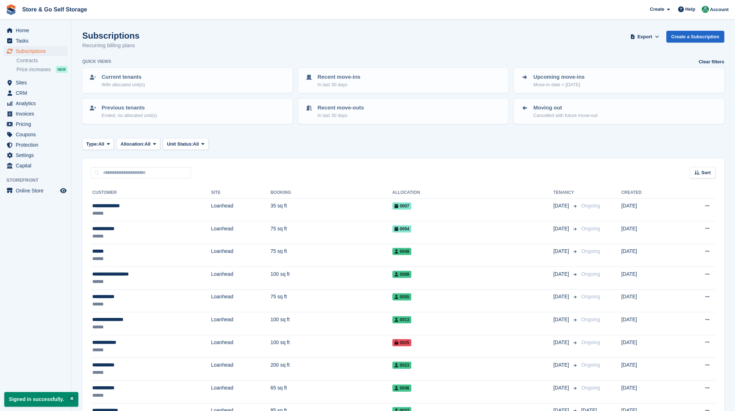 The width and height of the screenshot is (735, 411). What do you see at coordinates (34, 69) in the screenshot?
I see `span: Price increases` at bounding box center [34, 69].